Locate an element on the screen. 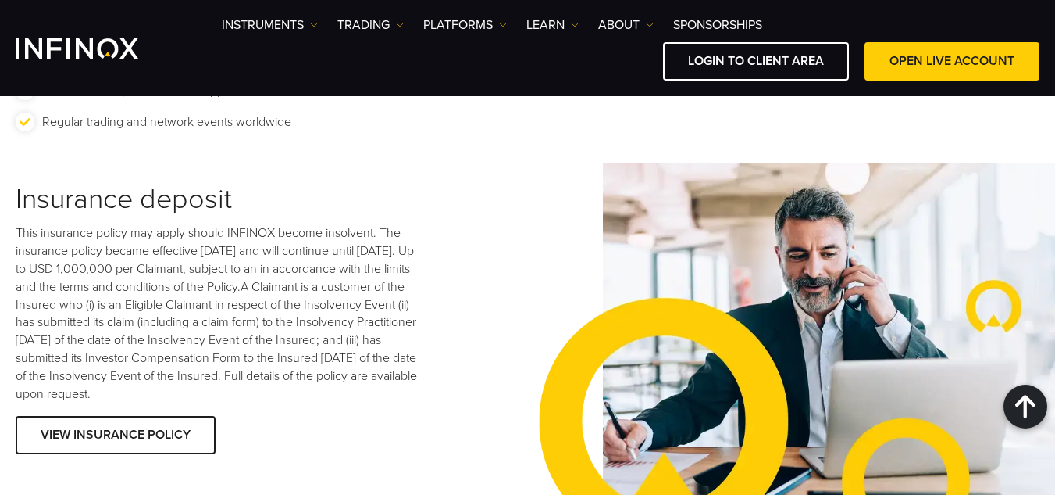 This screenshot has height=495, width=1055. a: VIEW INSURANCE POLICY is located at coordinates (116, 434).